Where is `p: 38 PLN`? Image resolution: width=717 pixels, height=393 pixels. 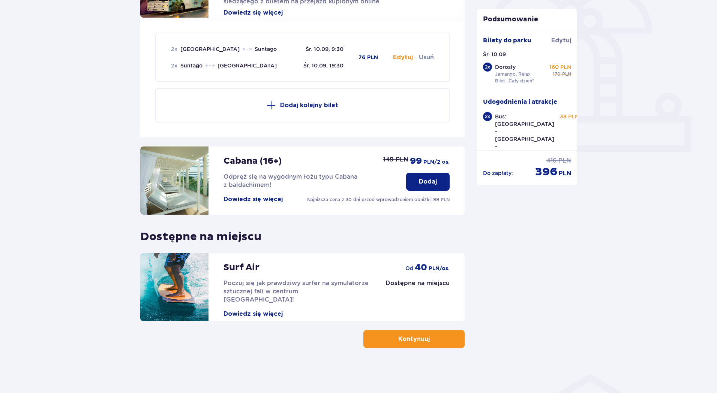
p: 38 PLN is located at coordinates (569, 117).